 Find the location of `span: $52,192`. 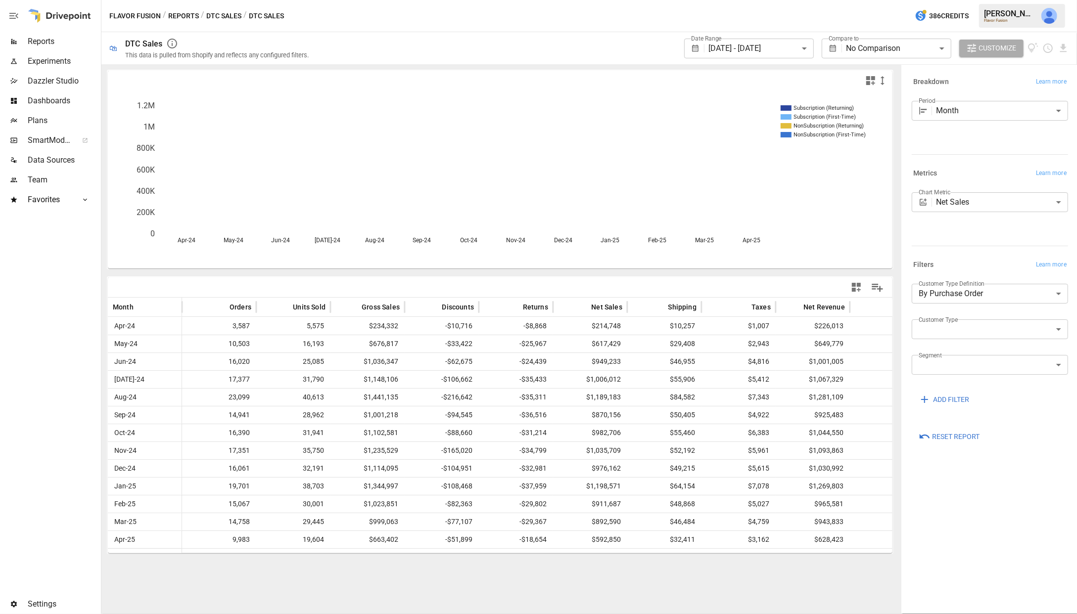

span: $52,192 is located at coordinates (664, 451).